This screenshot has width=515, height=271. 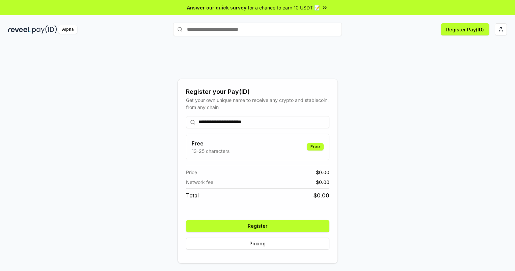 I want to click on span: Network fee, so click(x=200, y=182).